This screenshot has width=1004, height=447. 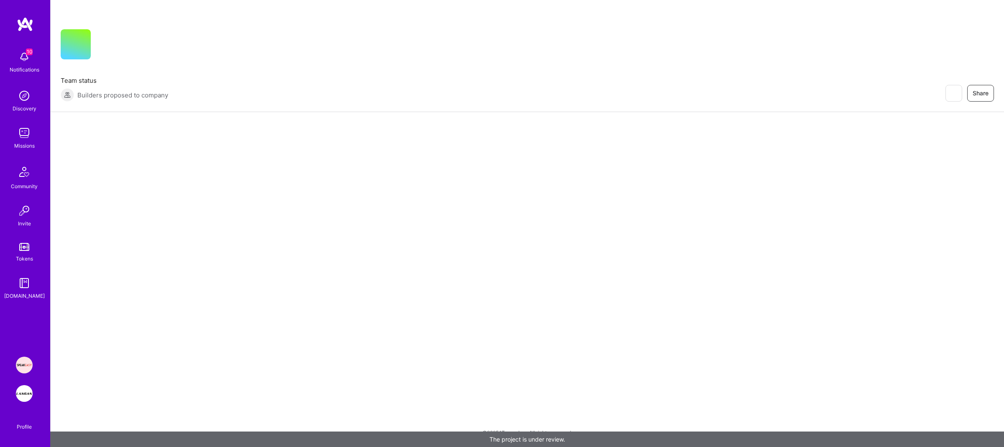 What do you see at coordinates (104, 46) in the screenshot?
I see `i: icon CompanyGray` at bounding box center [104, 46].